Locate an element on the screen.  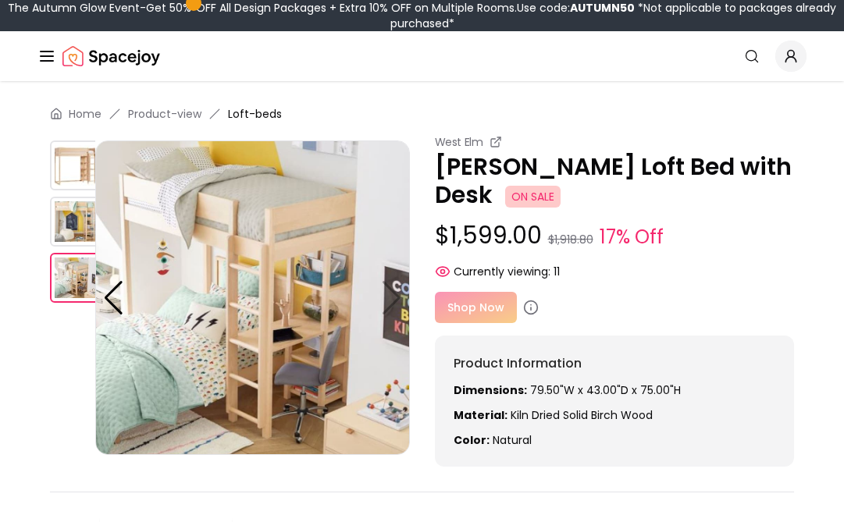
h6: Product Information is located at coordinates (614, 364).